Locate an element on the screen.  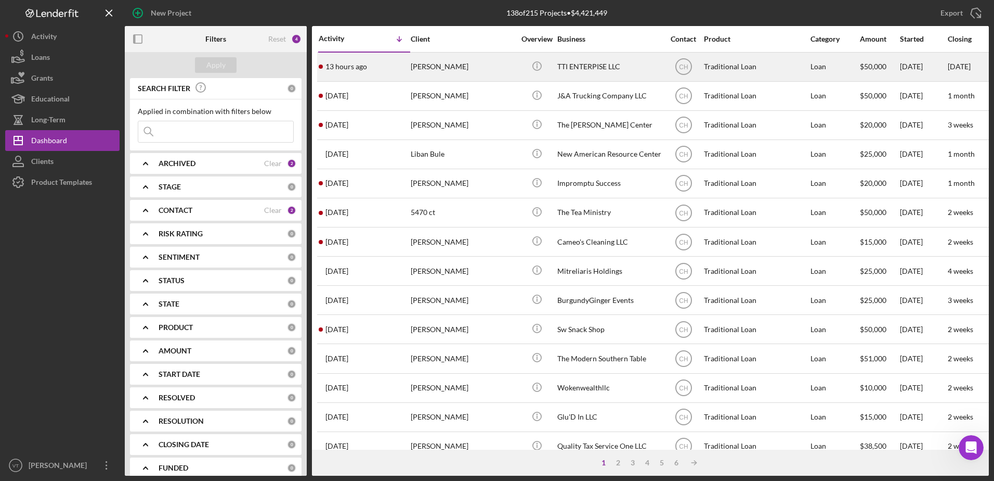
div: Contact is located at coordinates (683, 39).